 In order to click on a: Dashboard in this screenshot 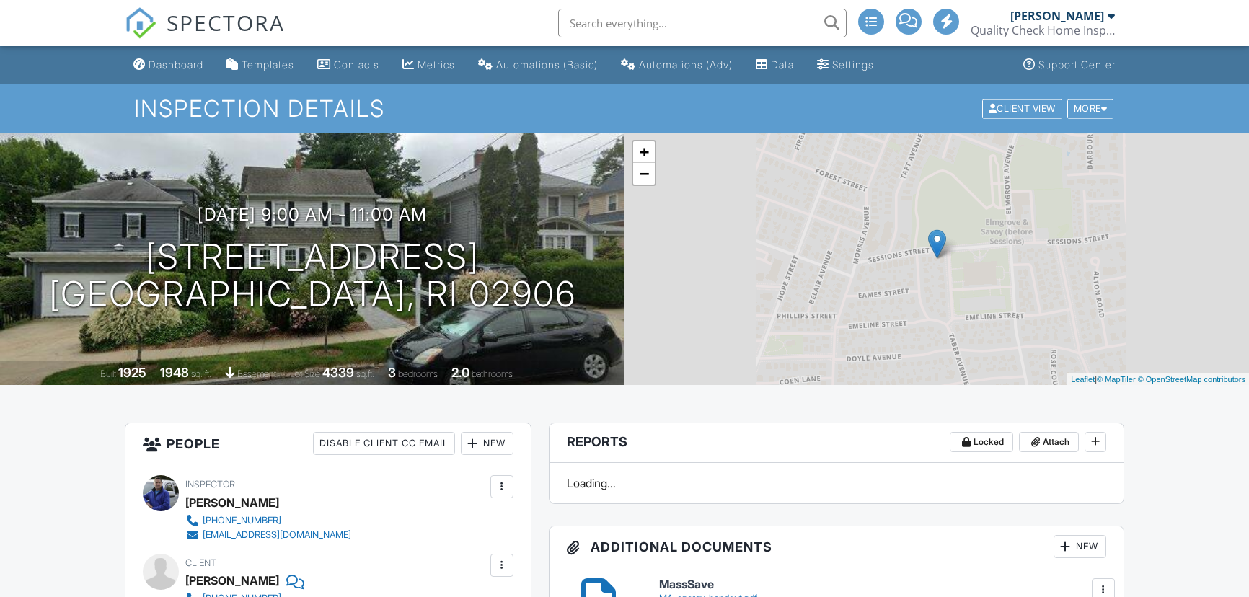, I will do `click(168, 65)`.